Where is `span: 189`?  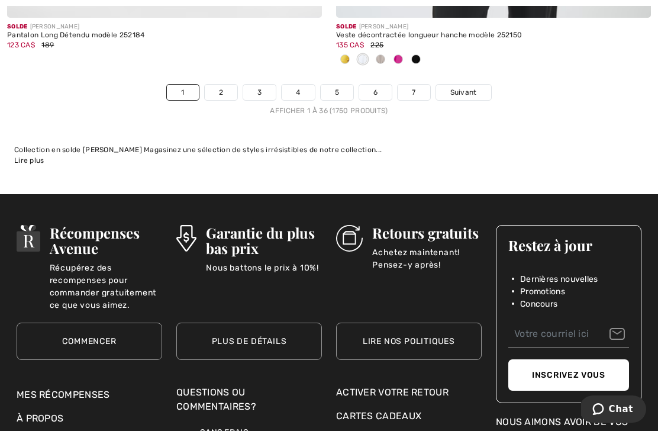
span: 189 is located at coordinates (47, 45).